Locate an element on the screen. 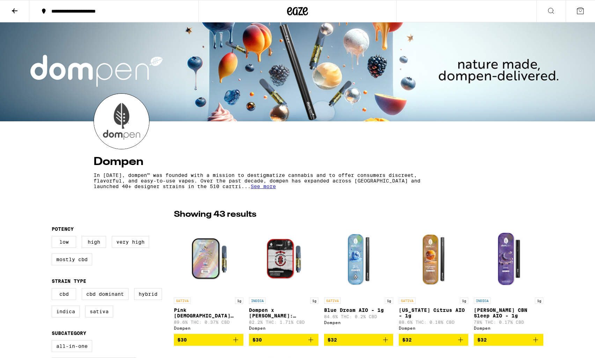 The width and height of the screenshot is (595, 358). label: CBD Dominant is located at coordinates (105, 294).